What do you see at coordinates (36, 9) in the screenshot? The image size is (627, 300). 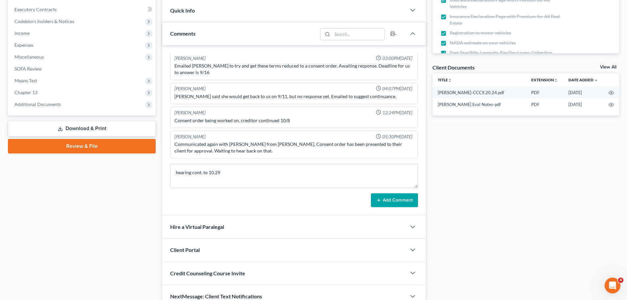 I see `span: Executory Contracts` at bounding box center [36, 9].